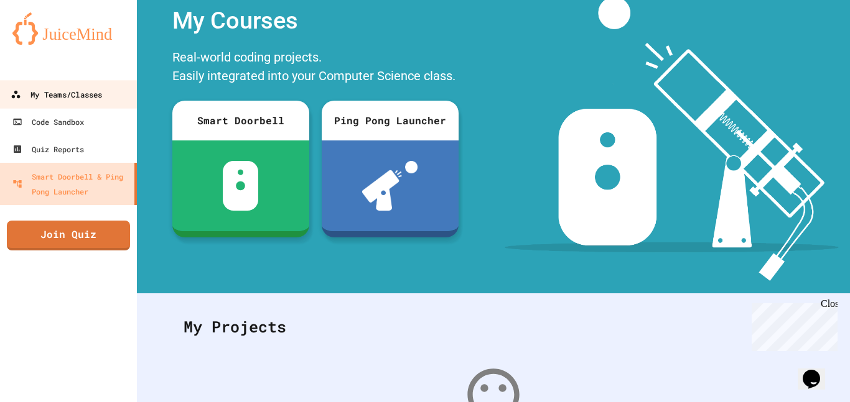 This screenshot has height=402, width=850. I want to click on div: Smart Doorbell & Ping Pong Launcher, so click(71, 184).